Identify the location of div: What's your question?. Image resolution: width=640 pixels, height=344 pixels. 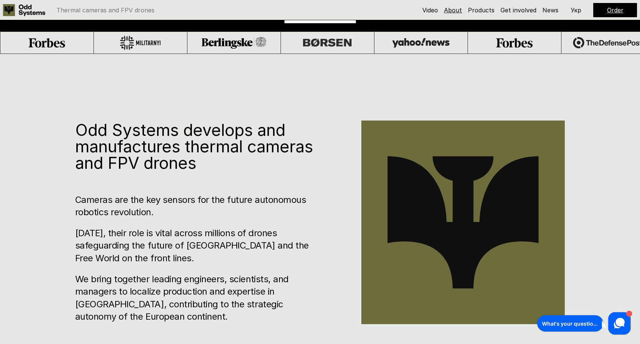
(35, 13).